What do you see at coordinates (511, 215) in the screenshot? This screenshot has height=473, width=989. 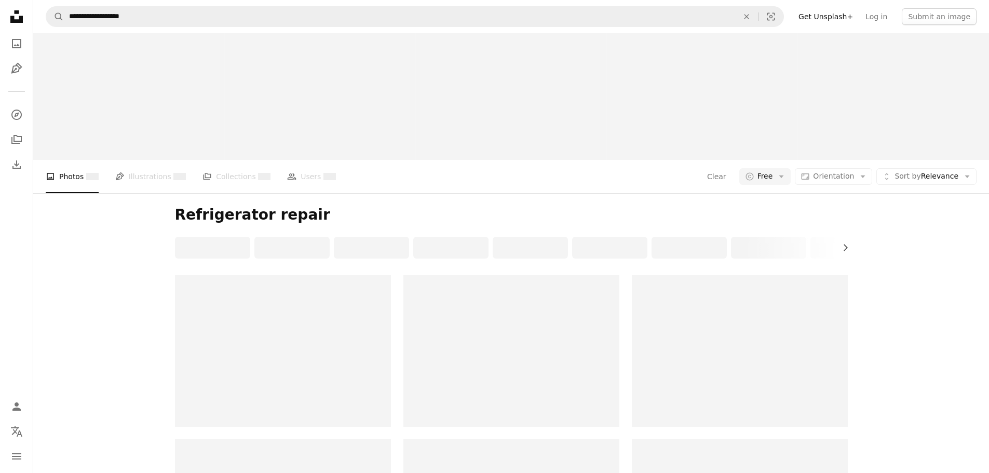 I see `h1: Refrigerator repair` at bounding box center [511, 215].